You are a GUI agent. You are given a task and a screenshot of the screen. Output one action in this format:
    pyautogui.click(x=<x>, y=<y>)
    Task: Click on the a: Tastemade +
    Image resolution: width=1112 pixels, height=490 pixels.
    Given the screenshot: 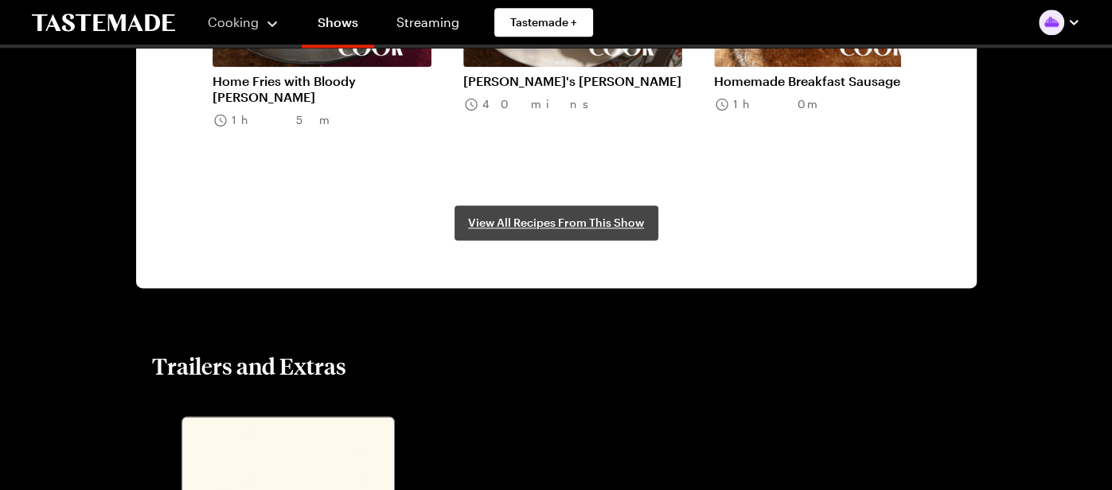 What is the action you would take?
    pyautogui.click(x=544, y=22)
    